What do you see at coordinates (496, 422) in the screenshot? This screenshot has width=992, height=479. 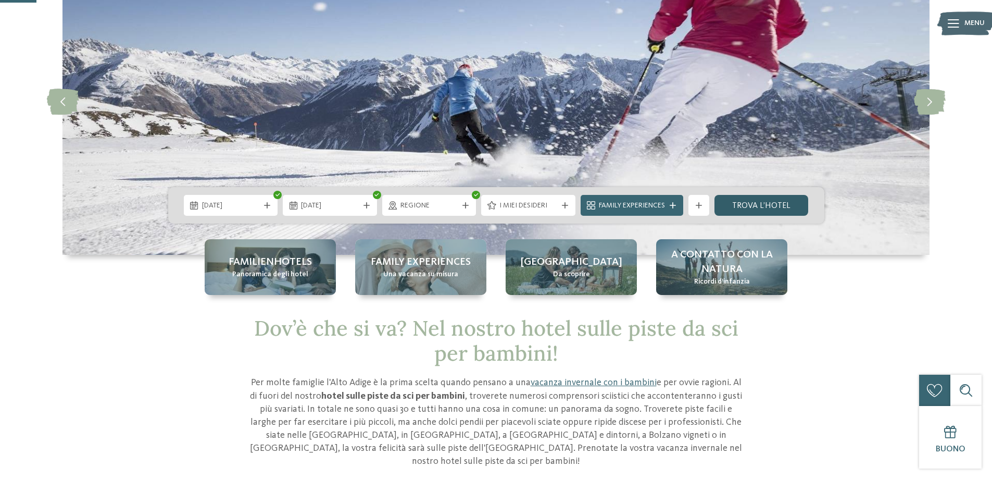 I see `p: Per molte famiglie l'Alto Adige è la prima scelta quando pensano a una e per ovvie ragioni. Al di...` at bounding box center [496, 422].